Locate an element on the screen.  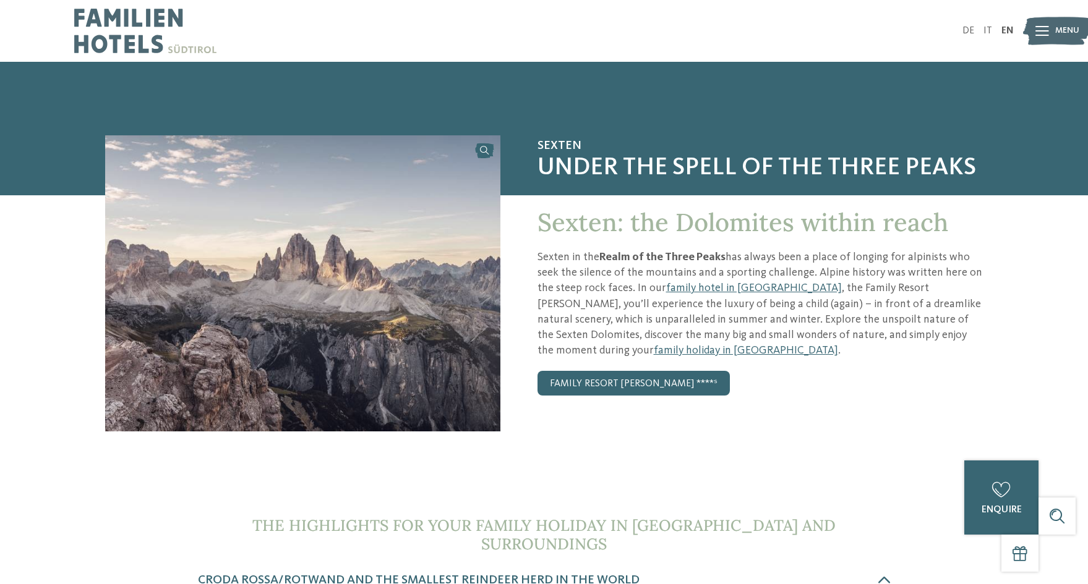
a: IT is located at coordinates (988, 31).